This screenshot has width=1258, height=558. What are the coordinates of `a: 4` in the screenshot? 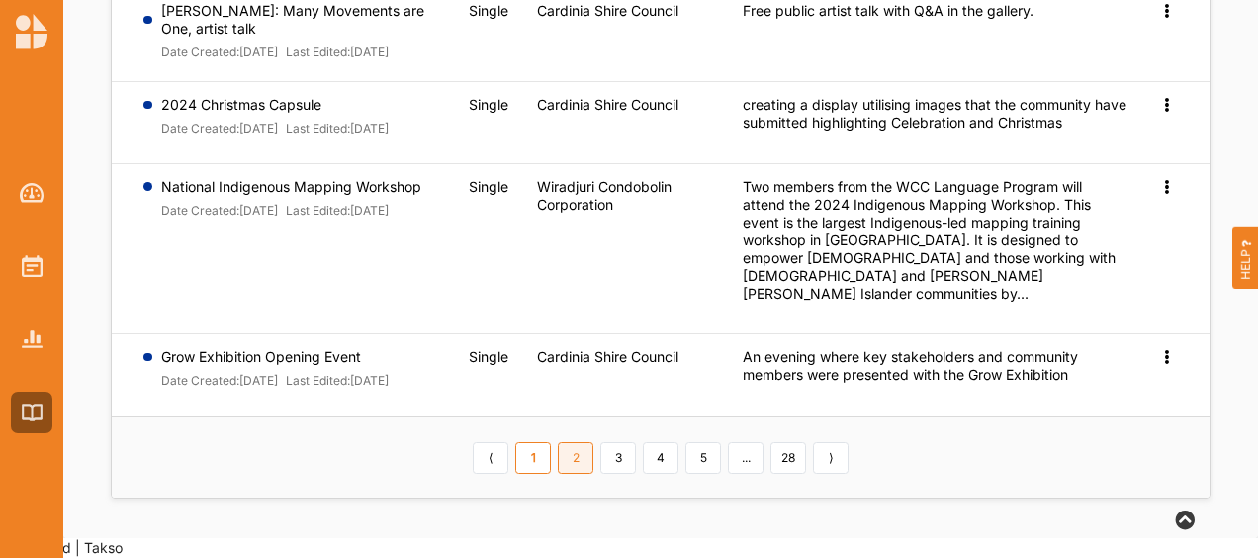 It's located at (661, 458).